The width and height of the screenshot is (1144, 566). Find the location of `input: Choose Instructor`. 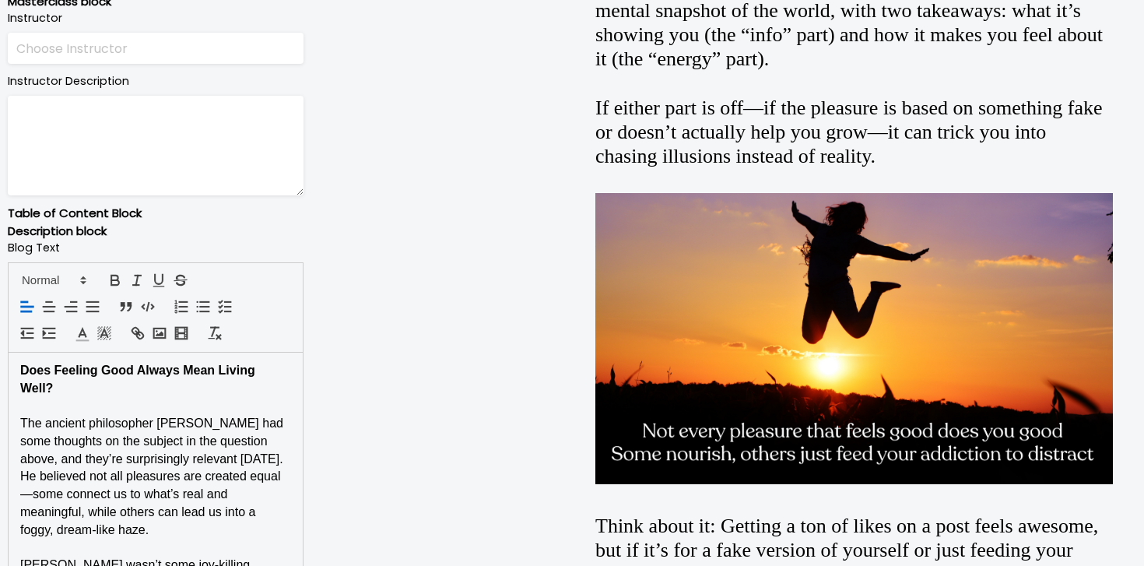

input: Choose Instructor is located at coordinates (156, 48).